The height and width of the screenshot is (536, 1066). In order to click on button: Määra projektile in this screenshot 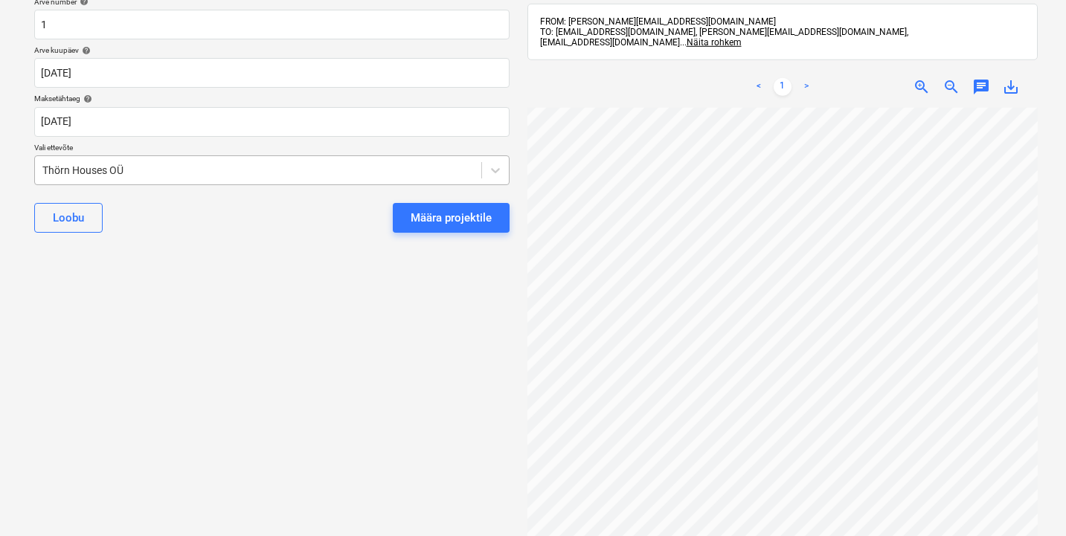, I will do `click(451, 218)`.